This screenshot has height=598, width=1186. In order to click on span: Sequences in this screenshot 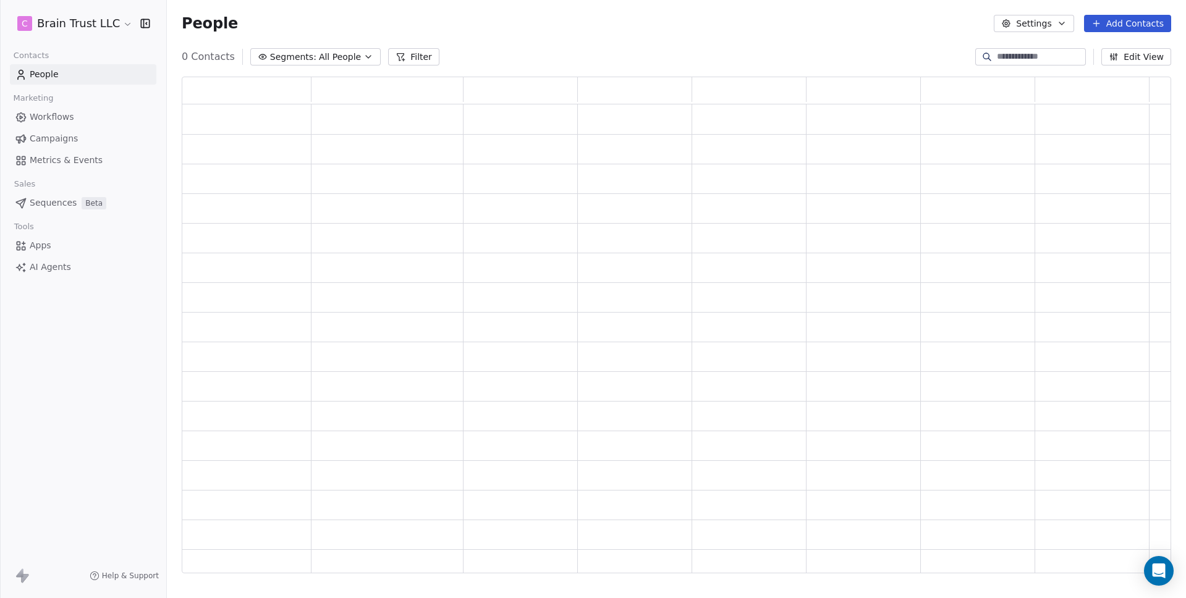, I will do `click(53, 203)`.